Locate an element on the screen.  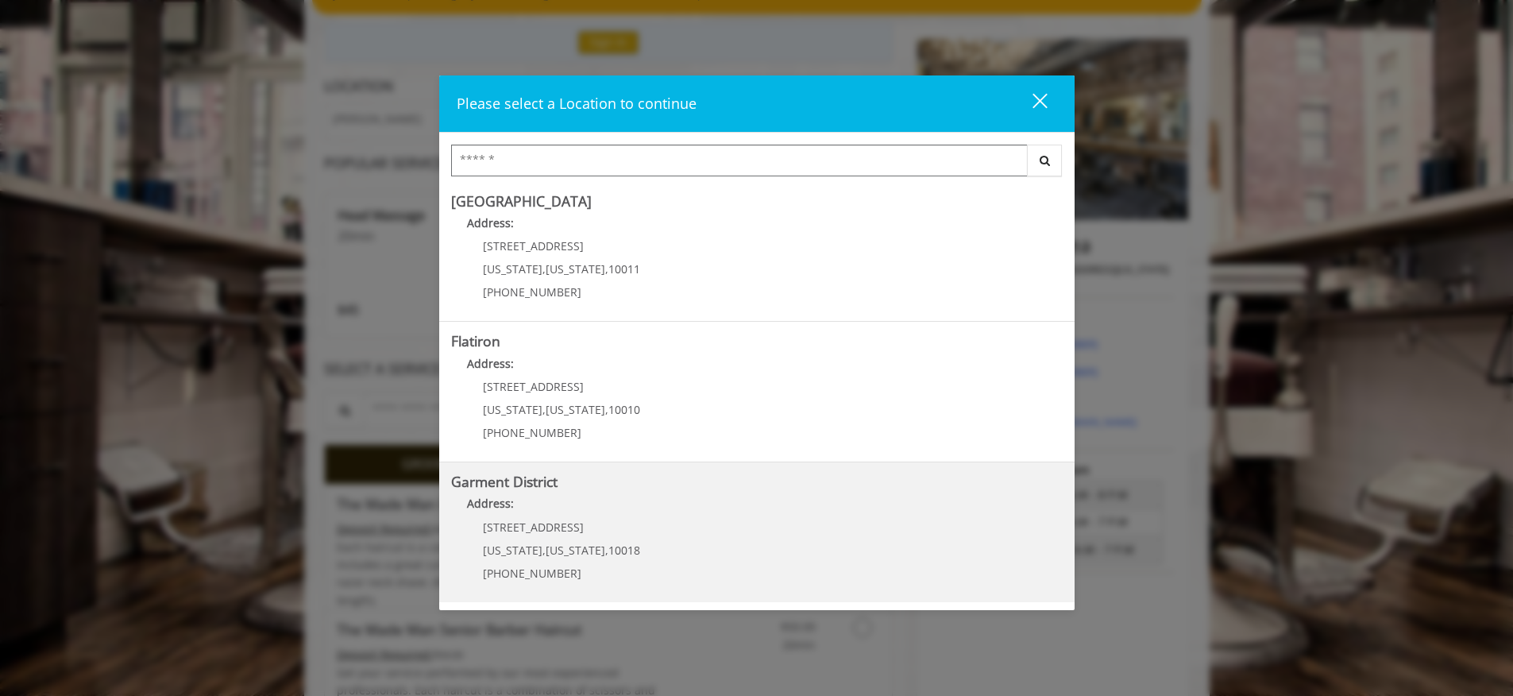
input: Search Center is located at coordinates (739, 160).